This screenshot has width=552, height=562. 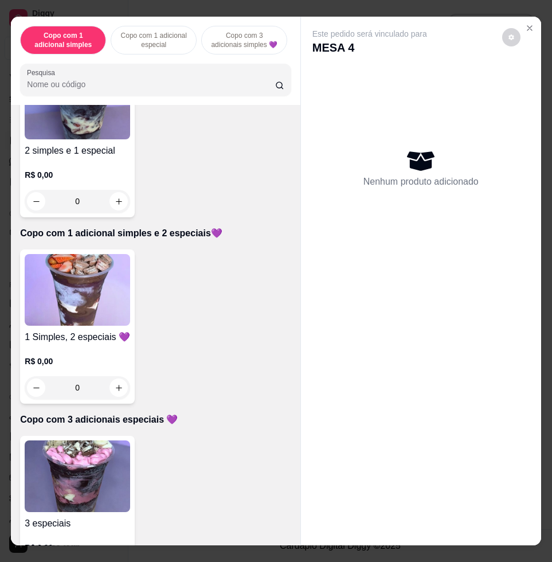 What do you see at coordinates (63, 40) in the screenshot?
I see `p: Copo com 1 adicional simples` at bounding box center [63, 40].